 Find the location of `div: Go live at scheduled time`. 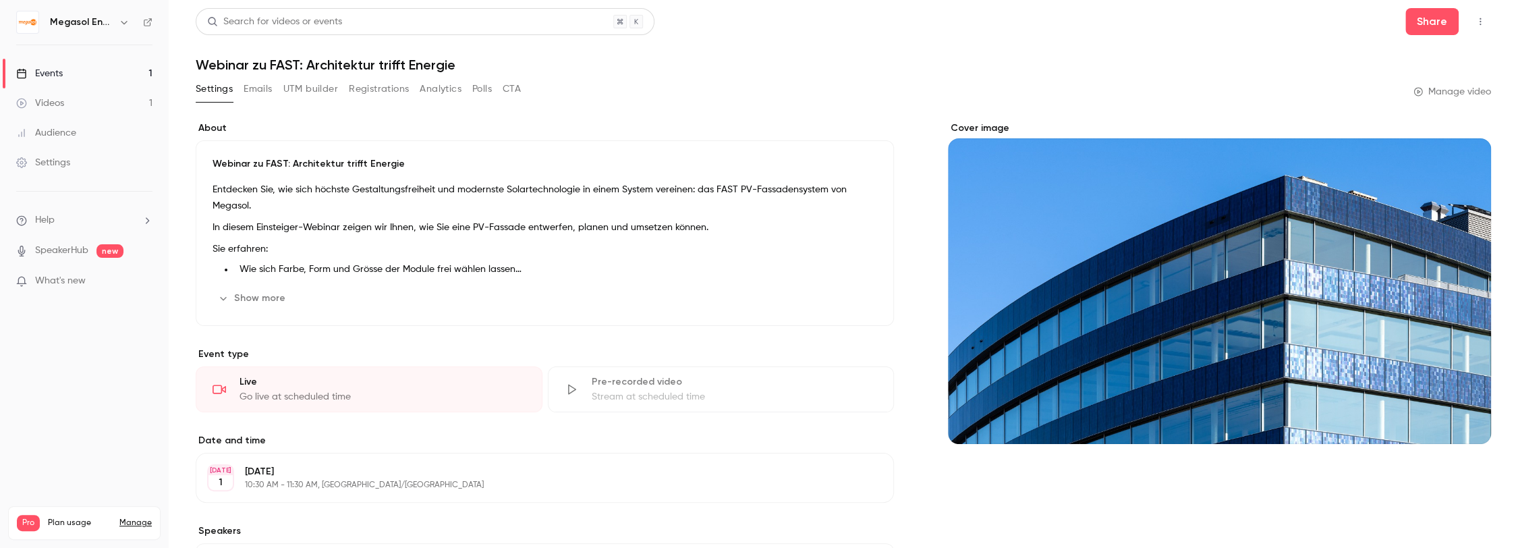

div: Go live at scheduled time is located at coordinates (383, 397).